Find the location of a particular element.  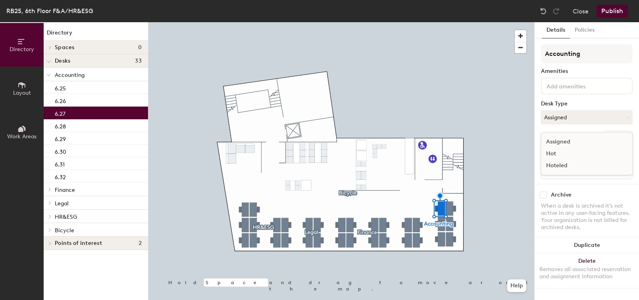

span: Accounting is located at coordinates (69, 75).